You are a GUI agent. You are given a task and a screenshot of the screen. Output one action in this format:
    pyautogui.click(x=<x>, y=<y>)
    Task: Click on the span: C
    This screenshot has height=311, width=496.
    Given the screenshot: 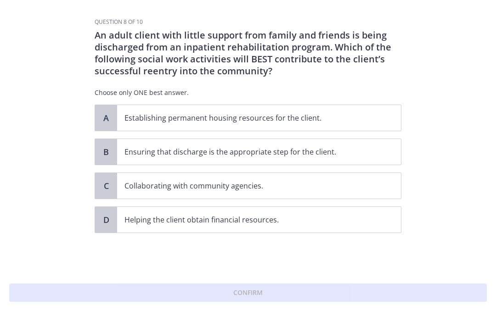 What is the action you would take?
    pyautogui.click(x=106, y=186)
    